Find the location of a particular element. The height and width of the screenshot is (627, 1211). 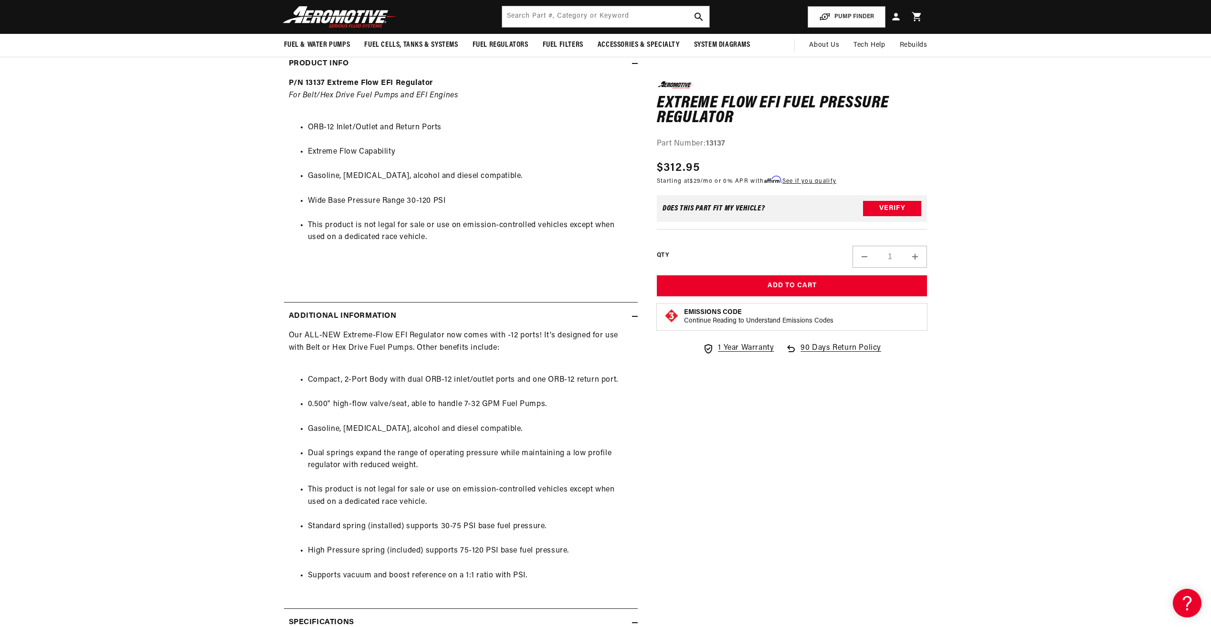

div: Does This part fit My vehicle? is located at coordinates (714, 209).